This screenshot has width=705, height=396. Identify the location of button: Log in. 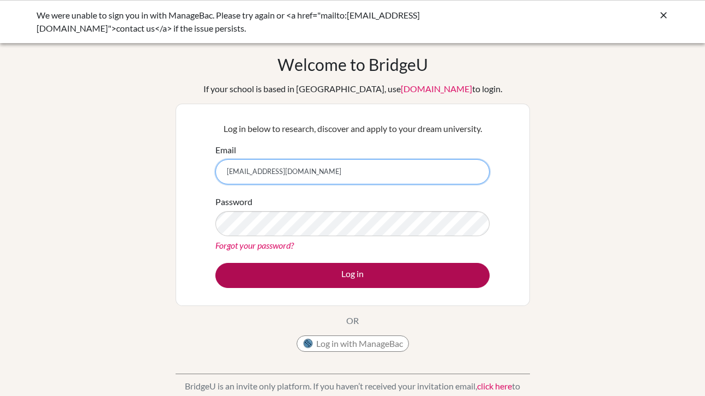
(352, 275).